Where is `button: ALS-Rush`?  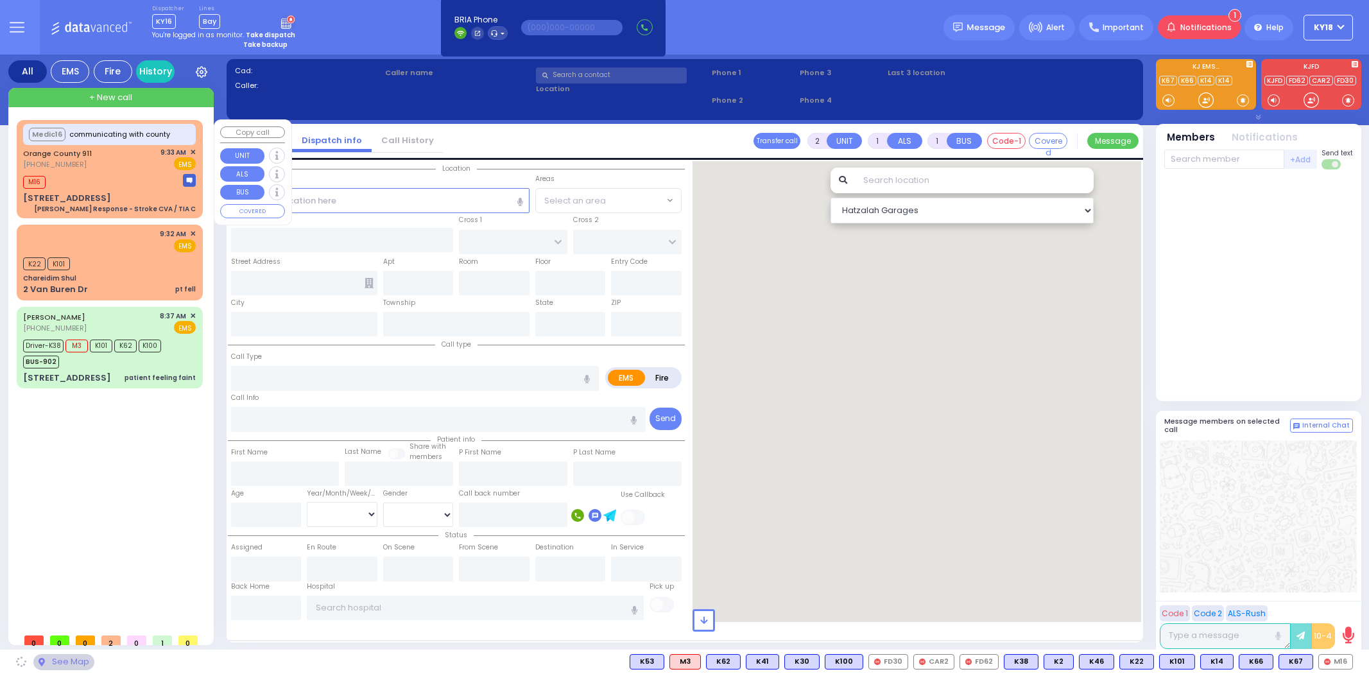 button: ALS-Rush is located at coordinates (1246, 613).